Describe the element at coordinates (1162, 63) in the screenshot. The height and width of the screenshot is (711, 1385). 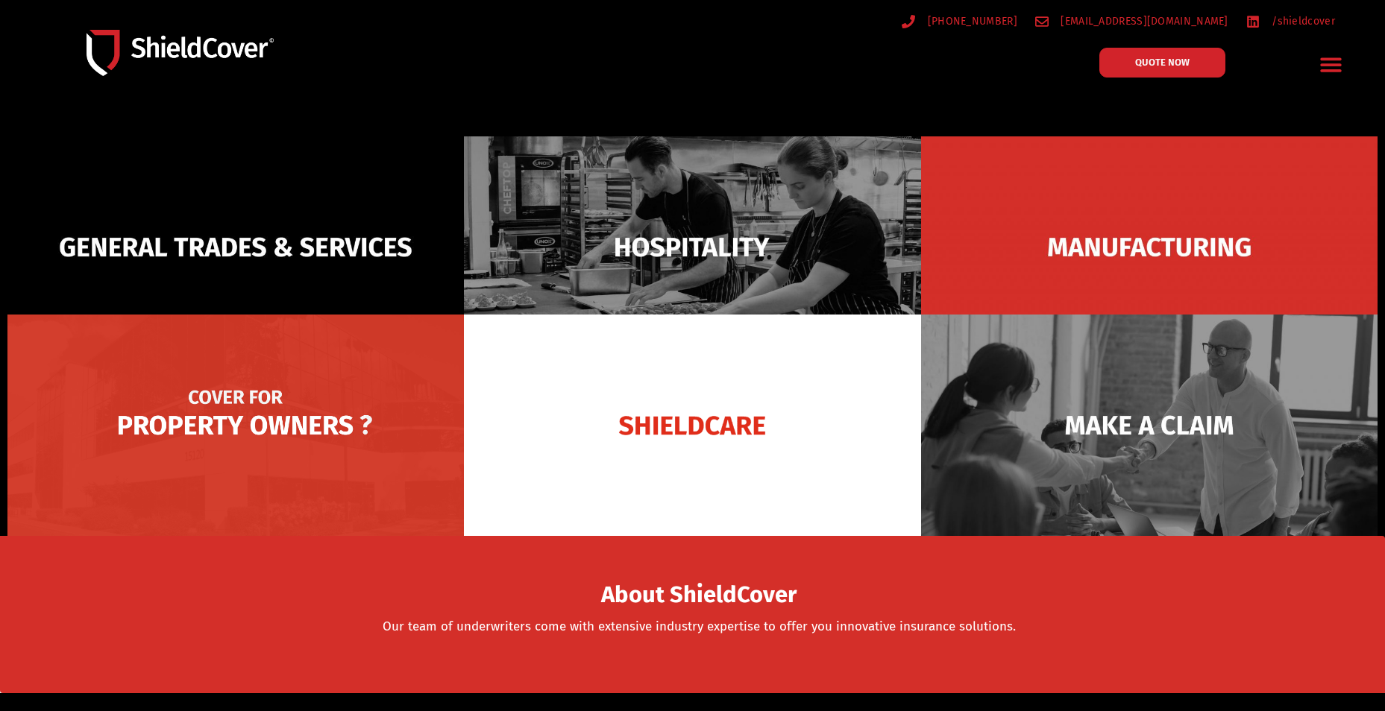
I see `a: QUOTE NOW` at that location.